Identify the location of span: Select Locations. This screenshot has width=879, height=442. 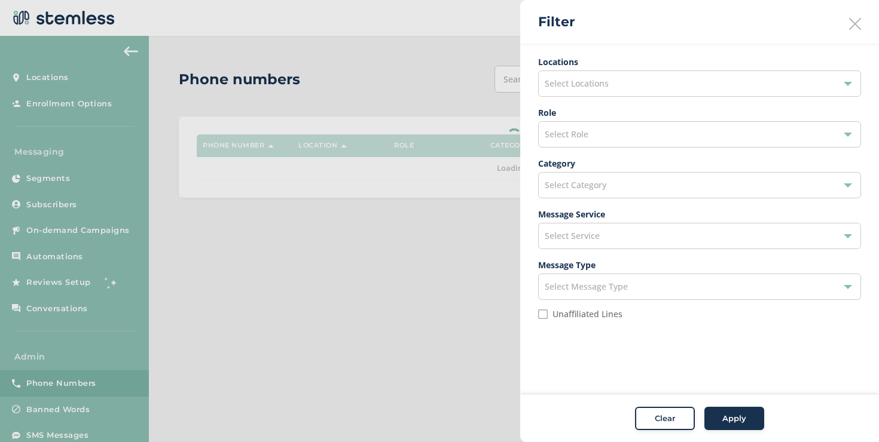
(576, 83).